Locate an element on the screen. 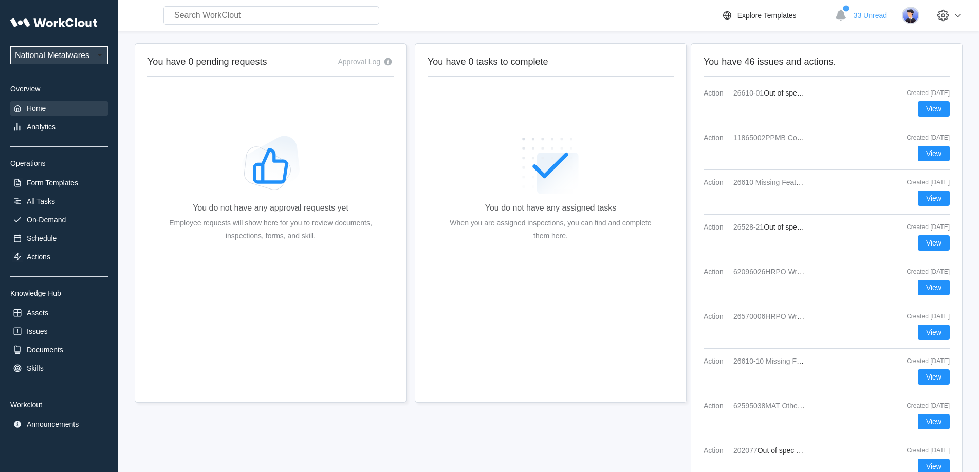  a: Schedule is located at coordinates (59, 239).